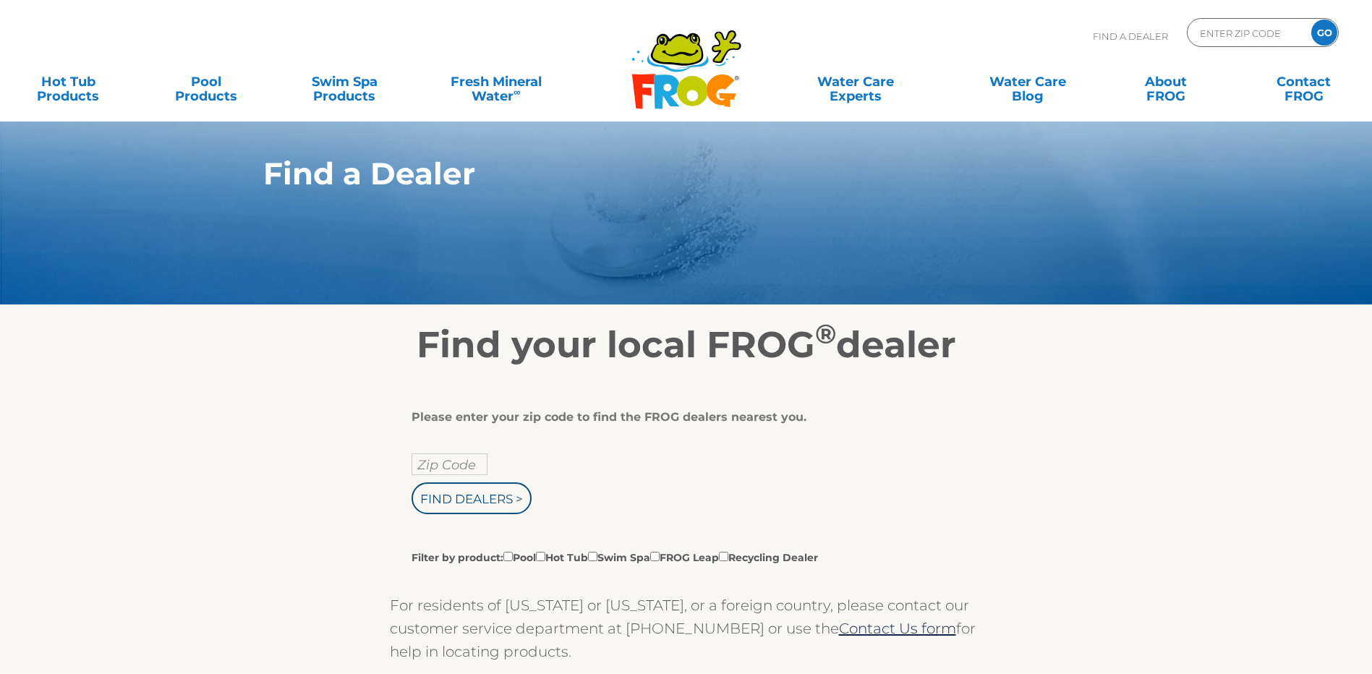 This screenshot has width=1372, height=674. I want to click on a: Swim SpaProducts, so click(344, 82).